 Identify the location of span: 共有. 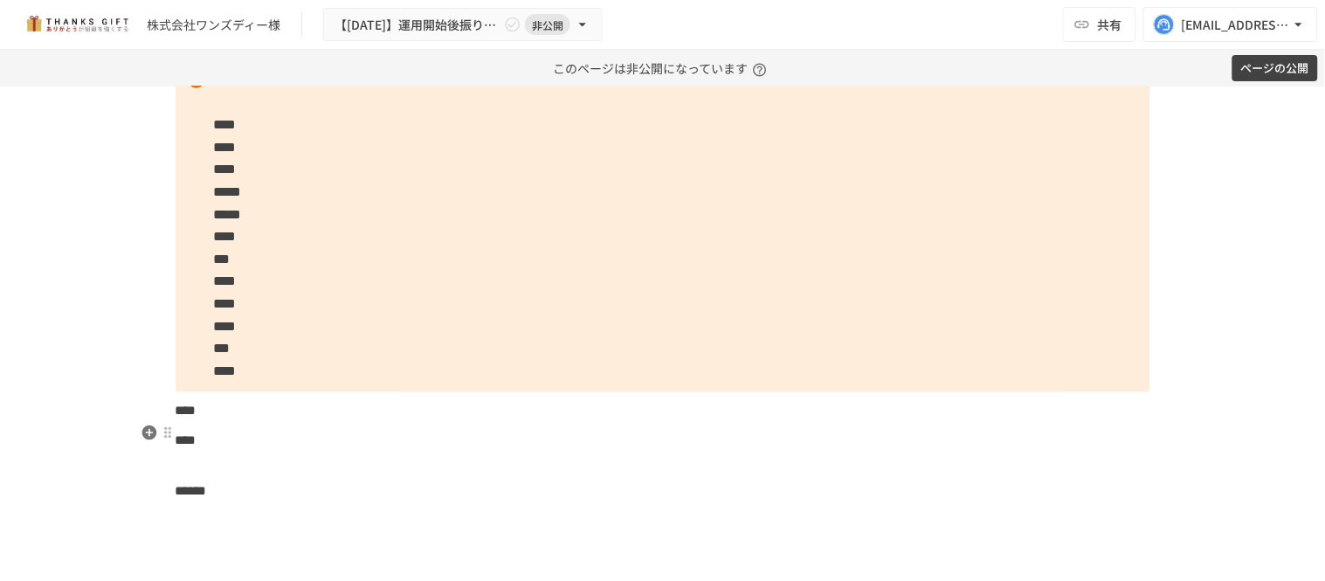
(1110, 24).